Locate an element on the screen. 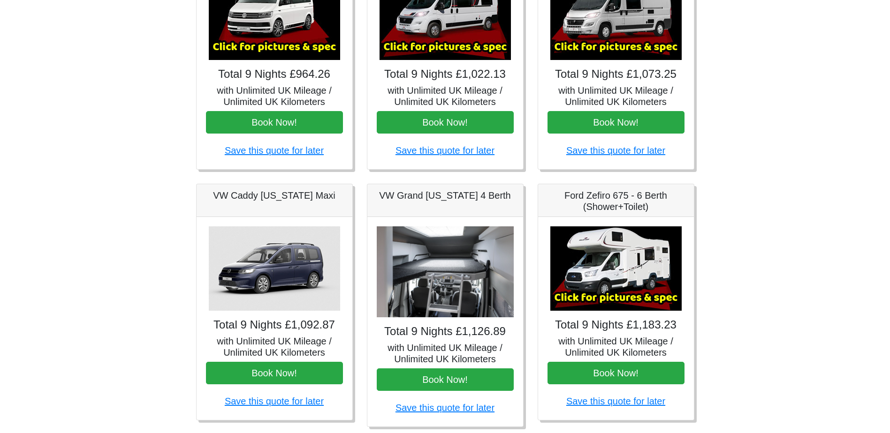  img: Ford Zefiro 675 - 6 Berth (Shower+Toilet) is located at coordinates (616, 269).